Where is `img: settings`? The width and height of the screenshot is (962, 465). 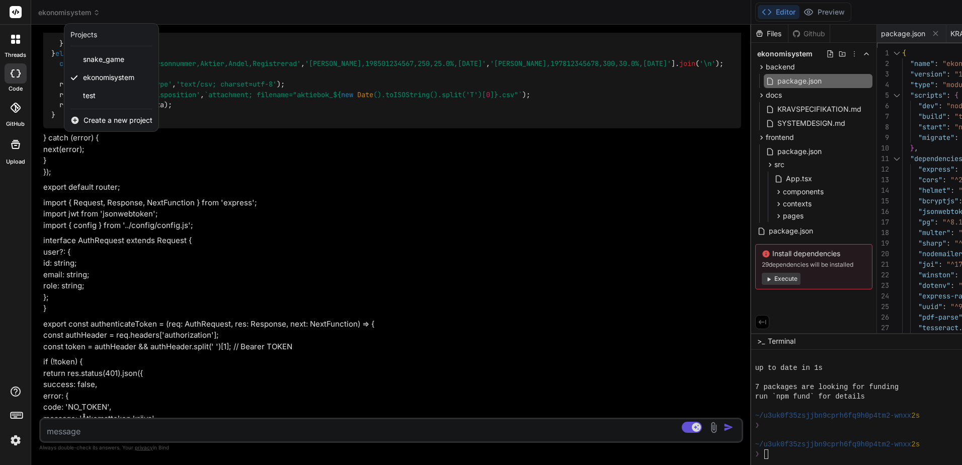
img: settings is located at coordinates (16, 440).